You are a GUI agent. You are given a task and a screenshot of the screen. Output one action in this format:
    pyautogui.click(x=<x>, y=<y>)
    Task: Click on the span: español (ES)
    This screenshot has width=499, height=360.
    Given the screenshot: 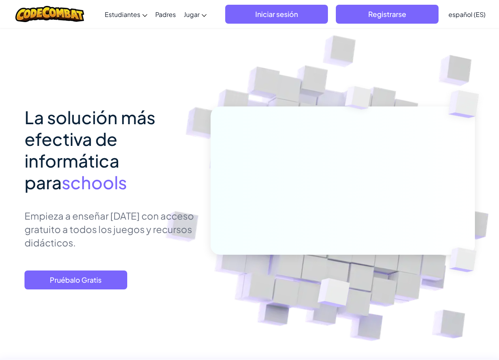 What is the action you would take?
    pyautogui.click(x=467, y=14)
    